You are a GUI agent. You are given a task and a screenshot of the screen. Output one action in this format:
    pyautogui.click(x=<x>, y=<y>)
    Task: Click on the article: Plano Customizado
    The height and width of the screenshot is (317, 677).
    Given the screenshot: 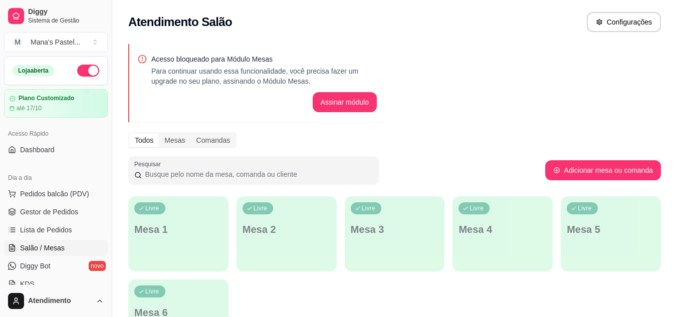 What is the action you would take?
    pyautogui.click(x=46, y=98)
    